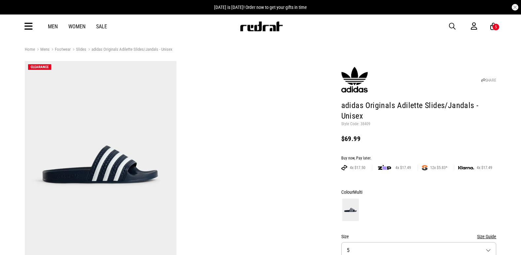 This screenshot has width=521, height=255. I want to click on img: zip, so click(384, 168).